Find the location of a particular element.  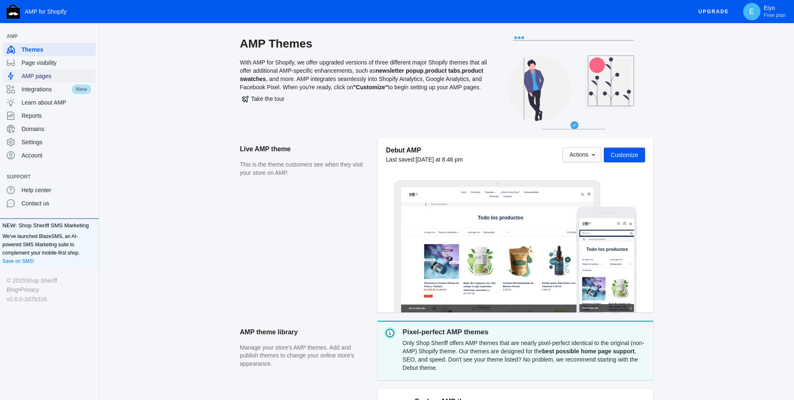

b: "Customize" is located at coordinates (370, 87).